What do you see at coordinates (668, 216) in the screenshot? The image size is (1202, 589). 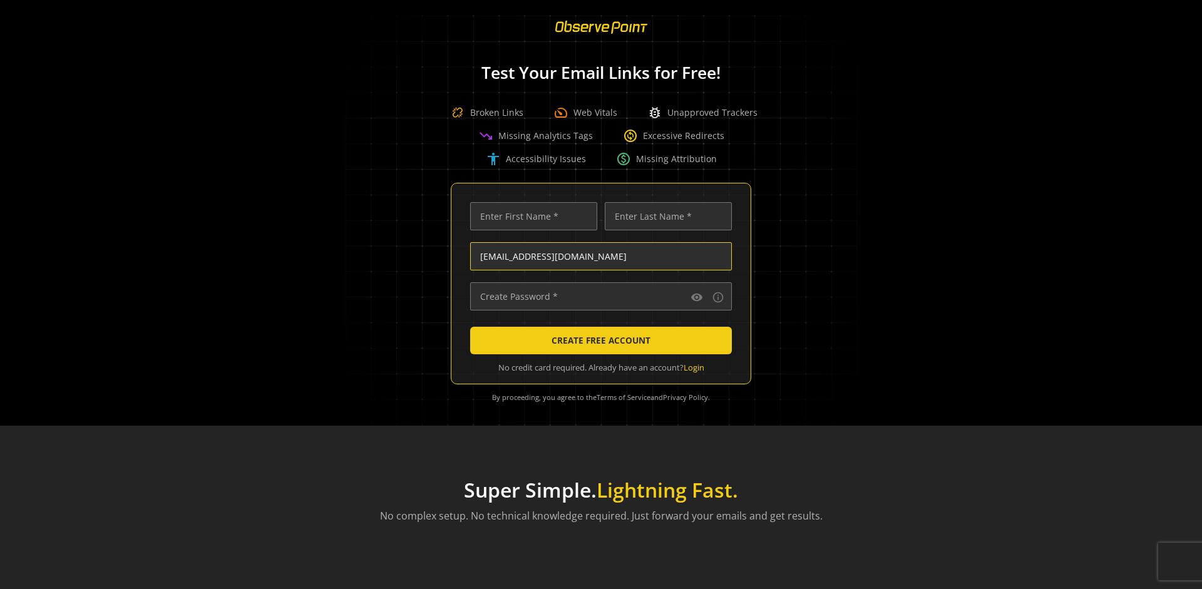 I see `input: Enter Last Name *` at bounding box center [668, 216].